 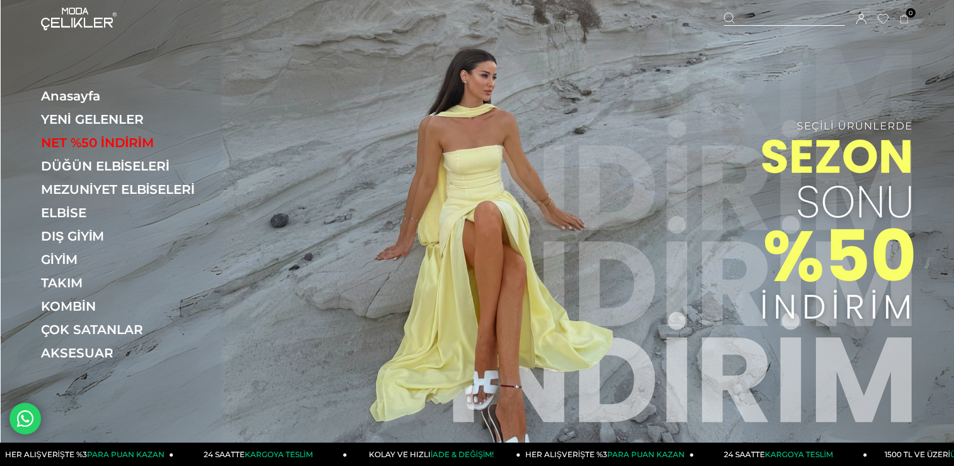 I want to click on a: KOLAY VE HIZLIİADE & DEĞİŞİM!, so click(x=433, y=454).